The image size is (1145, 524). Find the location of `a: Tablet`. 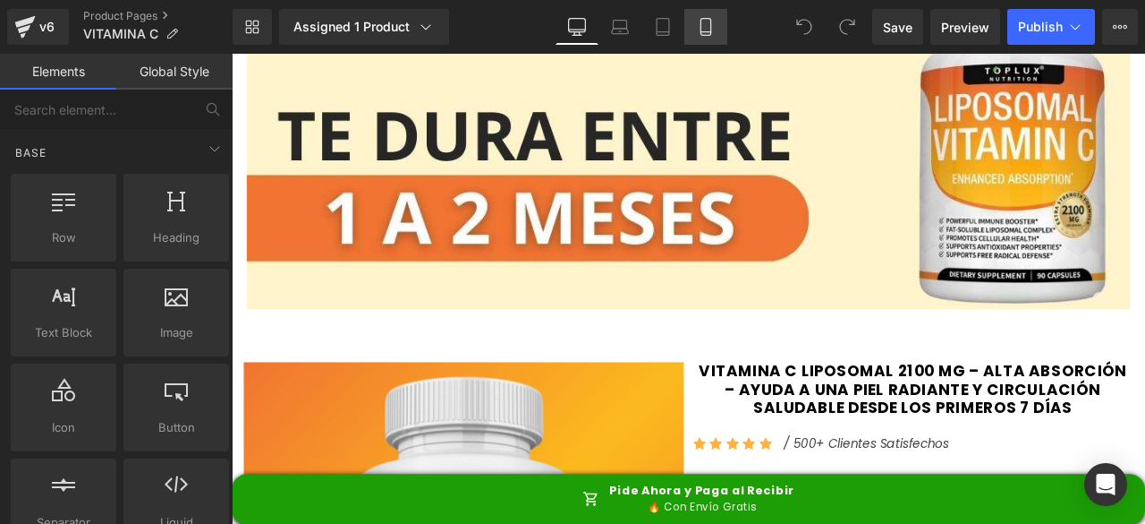

a: Tablet is located at coordinates (663, 27).